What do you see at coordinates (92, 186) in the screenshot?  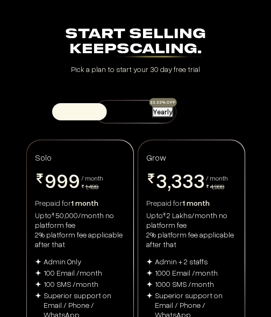 I see `span: 1,499` at bounding box center [92, 186].